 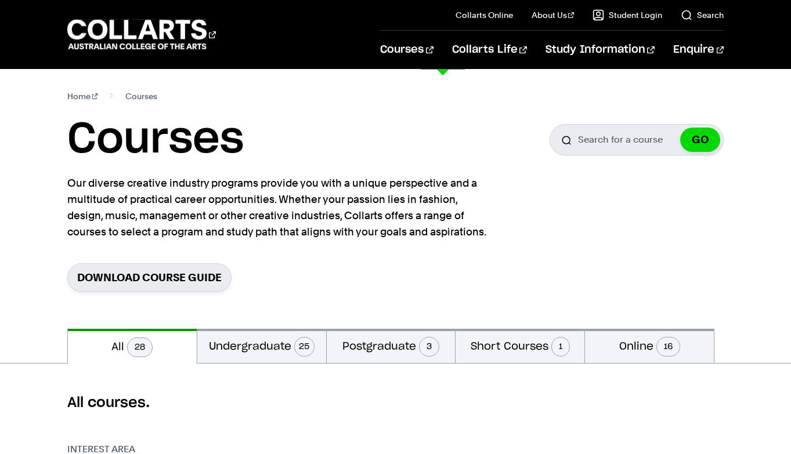 What do you see at coordinates (636, 140) in the screenshot?
I see `input: Search for a course` at bounding box center [636, 140].